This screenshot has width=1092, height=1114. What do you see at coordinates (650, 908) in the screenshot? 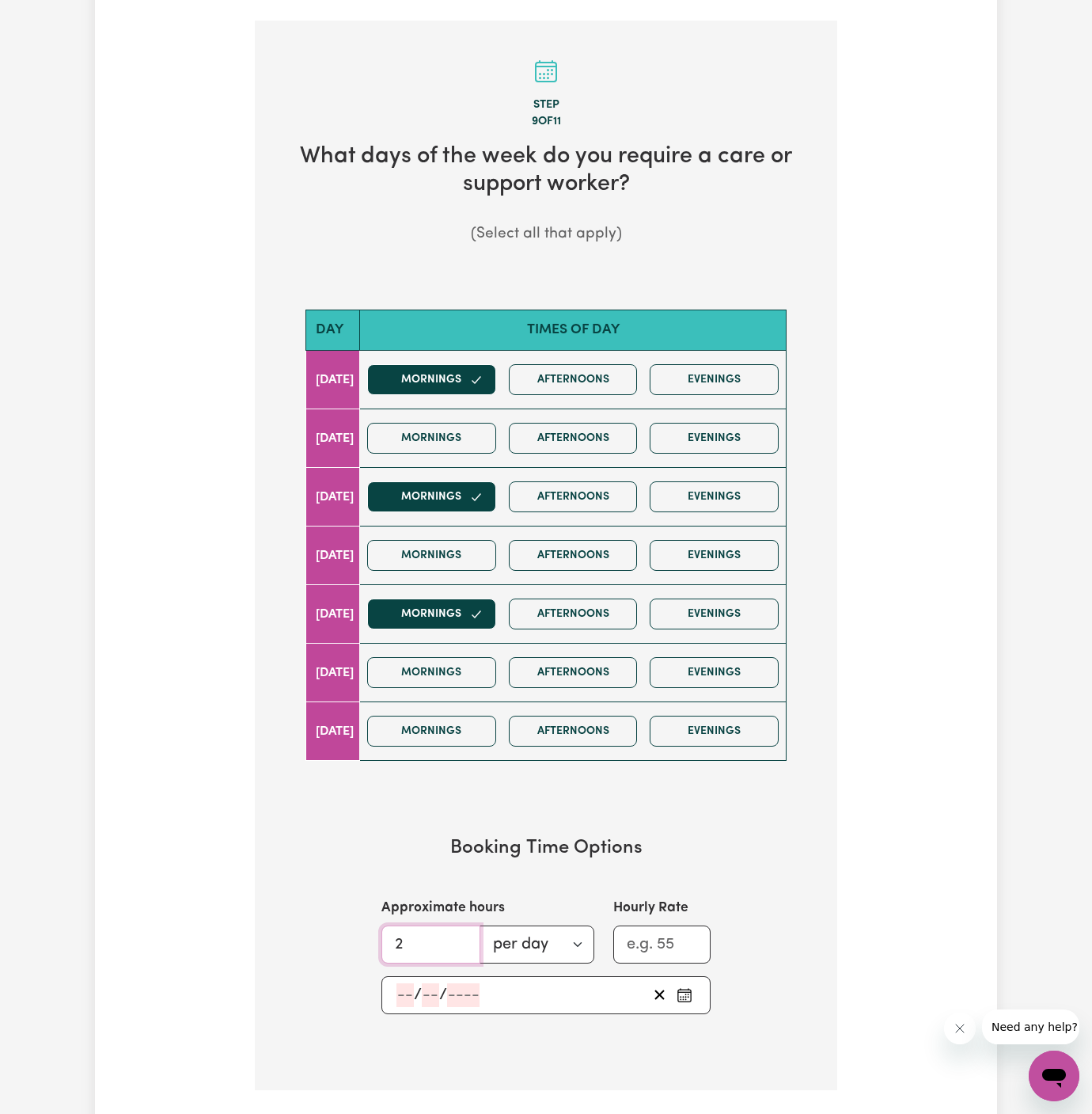
I see `label: Hourly Rate` at bounding box center [650, 908].